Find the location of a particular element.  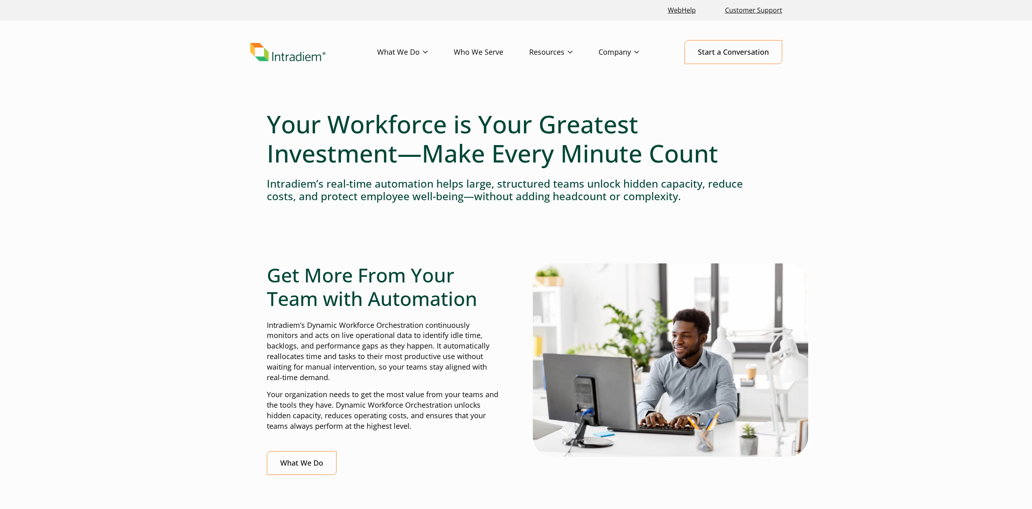

img: Man typing on computer with real-time automation is located at coordinates (670, 360).